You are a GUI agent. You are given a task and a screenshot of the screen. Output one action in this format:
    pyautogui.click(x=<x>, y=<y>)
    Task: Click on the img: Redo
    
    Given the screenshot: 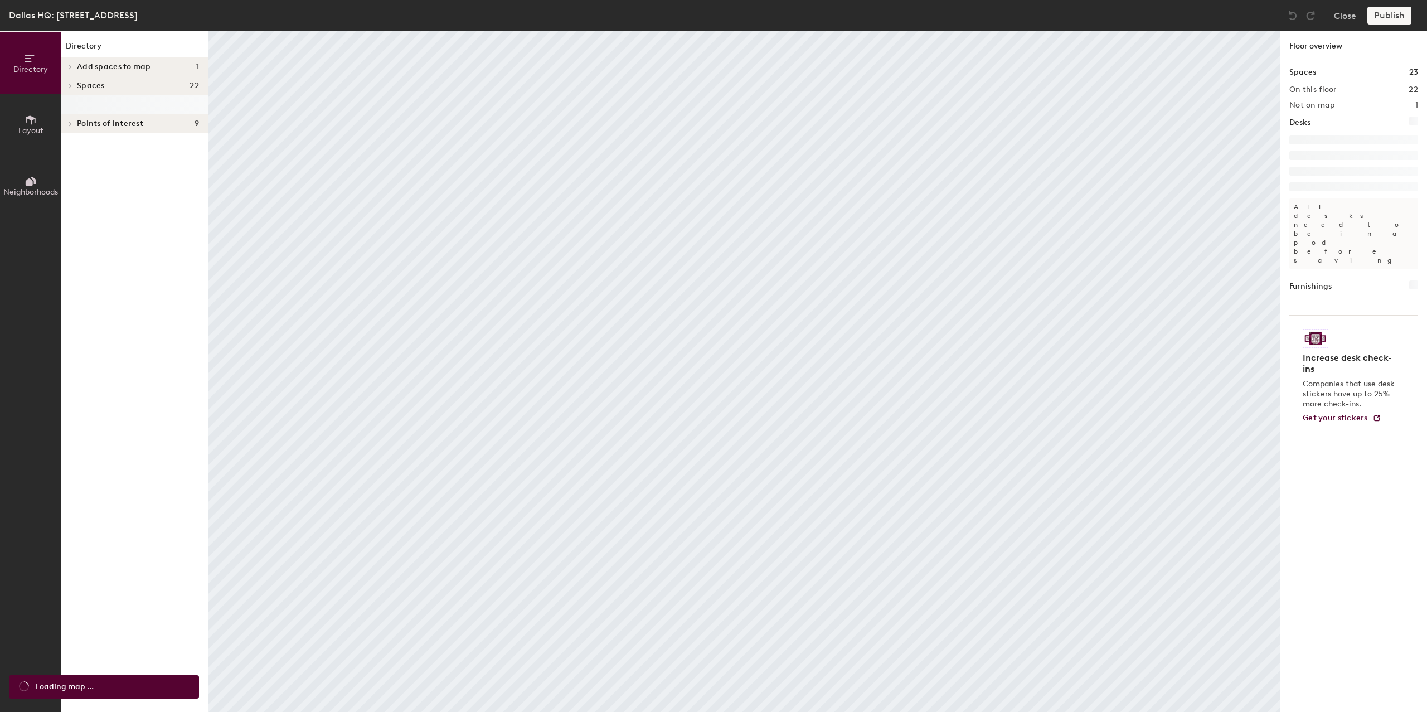 What is the action you would take?
    pyautogui.click(x=1310, y=16)
    